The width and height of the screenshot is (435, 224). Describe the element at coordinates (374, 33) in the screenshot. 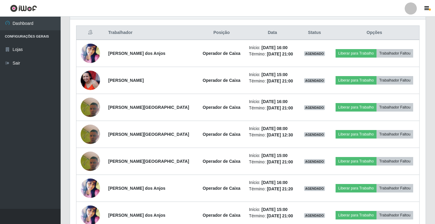

I see `th: Opções` at that location.